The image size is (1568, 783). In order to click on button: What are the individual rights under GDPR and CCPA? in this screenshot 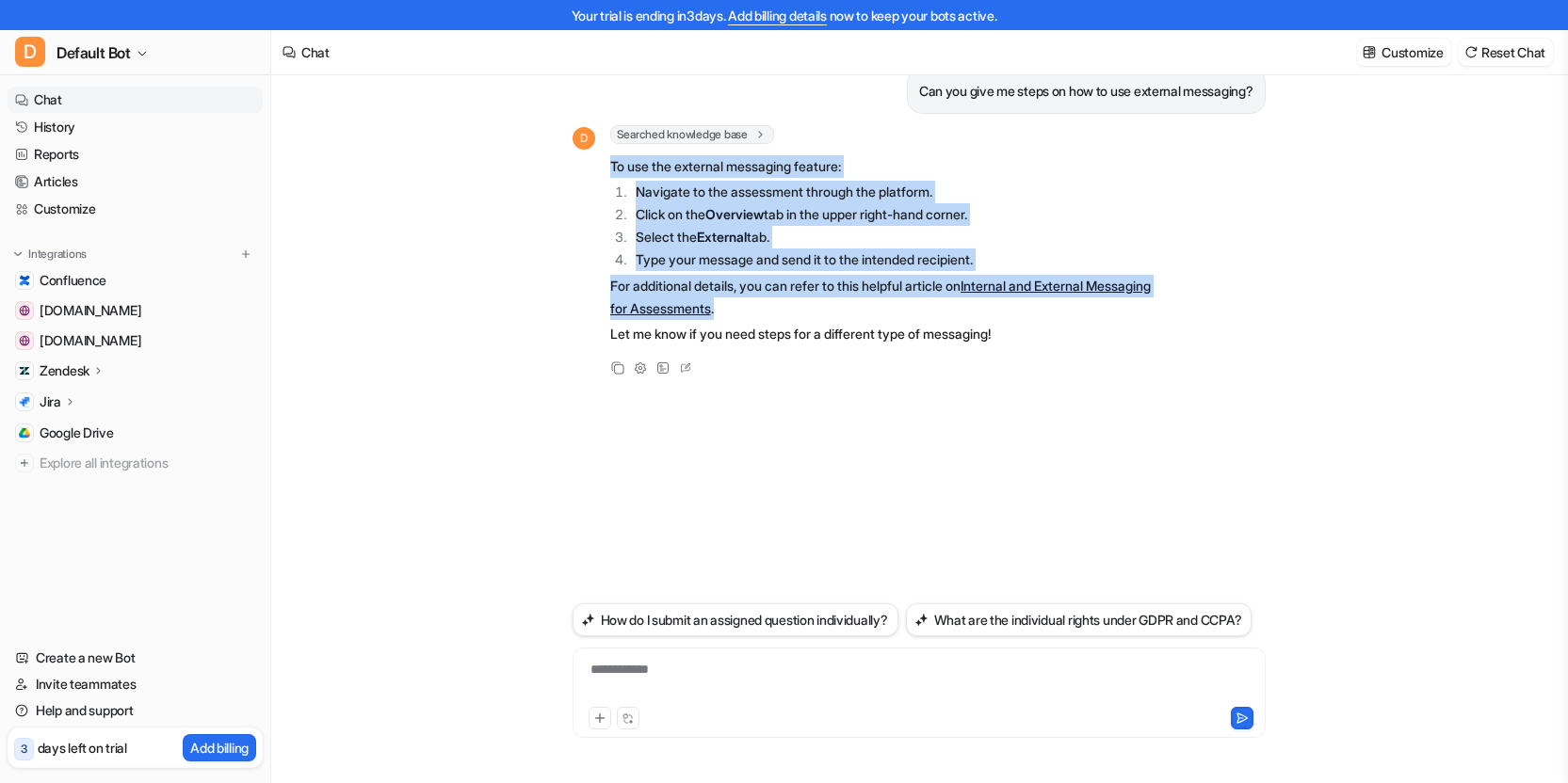, I will do `click(1079, 620)`.